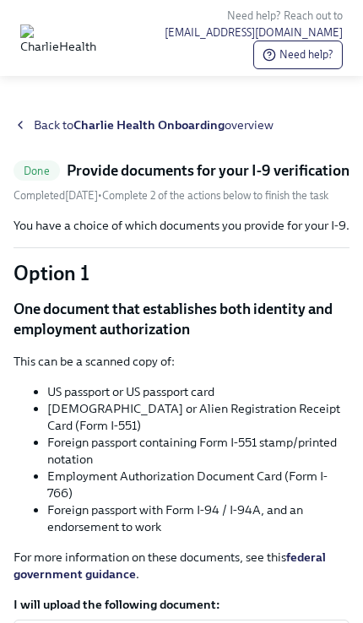  Describe the element at coordinates (56, 195) in the screenshot. I see `span: Monday, August 4th 2025, 11:18 pm` at that location.